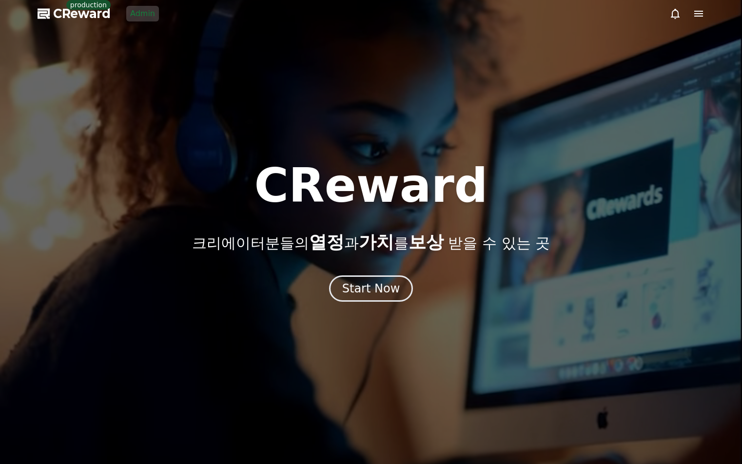 The width and height of the screenshot is (742, 464). Describe the element at coordinates (371, 289) in the screenshot. I see `button: Start Now` at that location.